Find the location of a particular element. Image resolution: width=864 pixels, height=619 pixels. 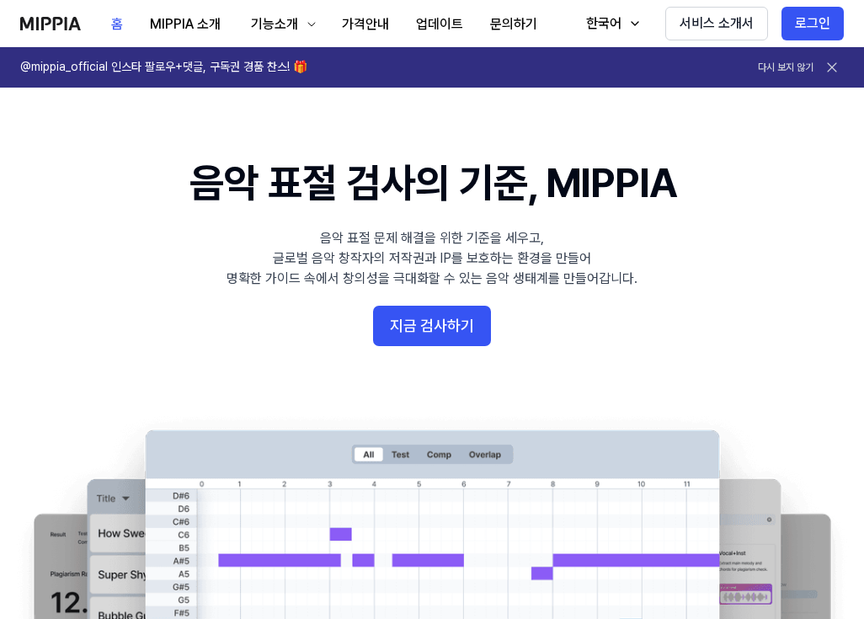

a: 로그인 is located at coordinates (813, 24).